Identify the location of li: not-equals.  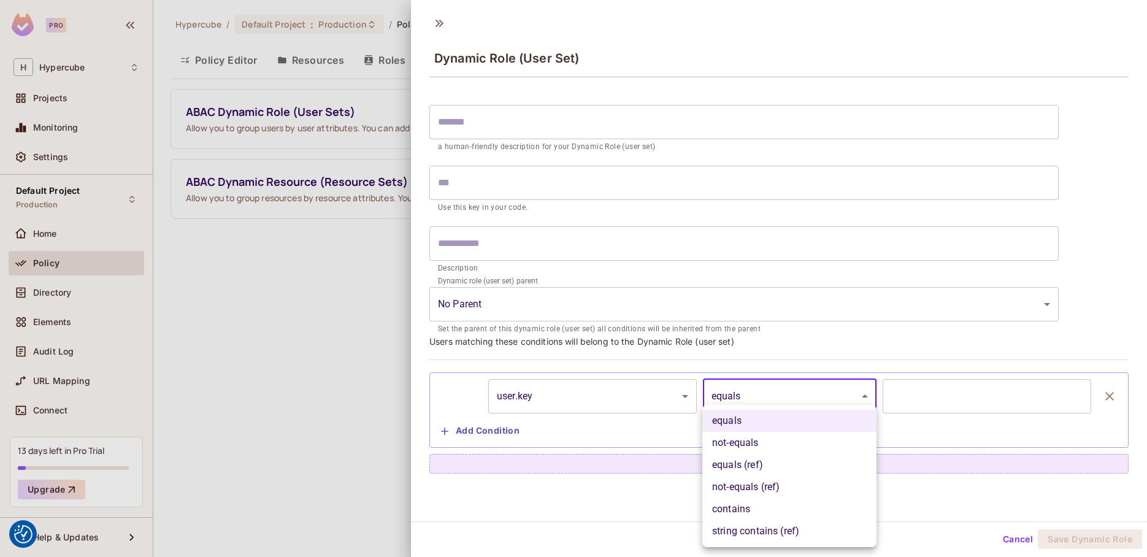
(789, 443).